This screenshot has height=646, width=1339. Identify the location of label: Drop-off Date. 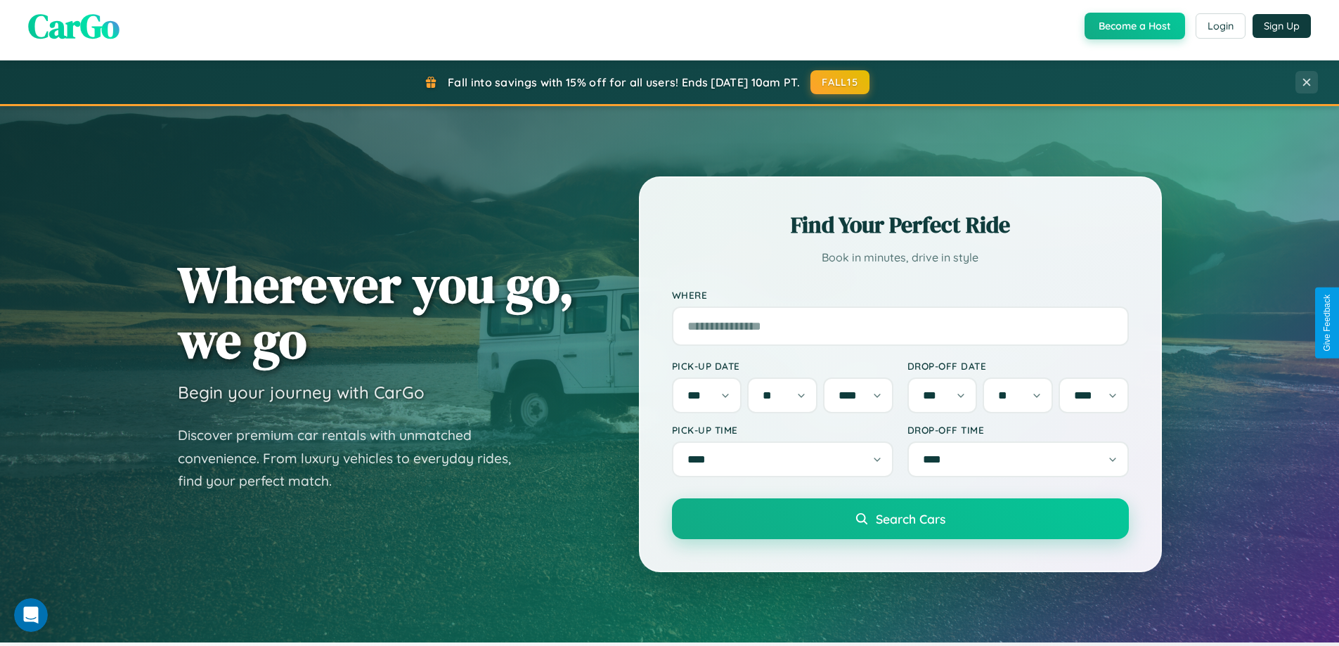
(1018, 365).